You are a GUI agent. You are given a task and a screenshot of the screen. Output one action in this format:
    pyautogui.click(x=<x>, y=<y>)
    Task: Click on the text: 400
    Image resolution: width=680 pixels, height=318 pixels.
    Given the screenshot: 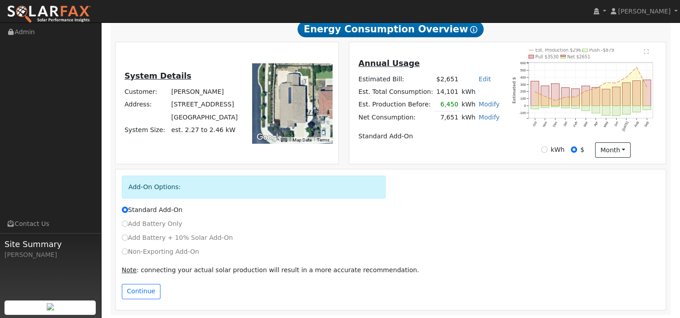 What is the action you would take?
    pyautogui.click(x=523, y=77)
    